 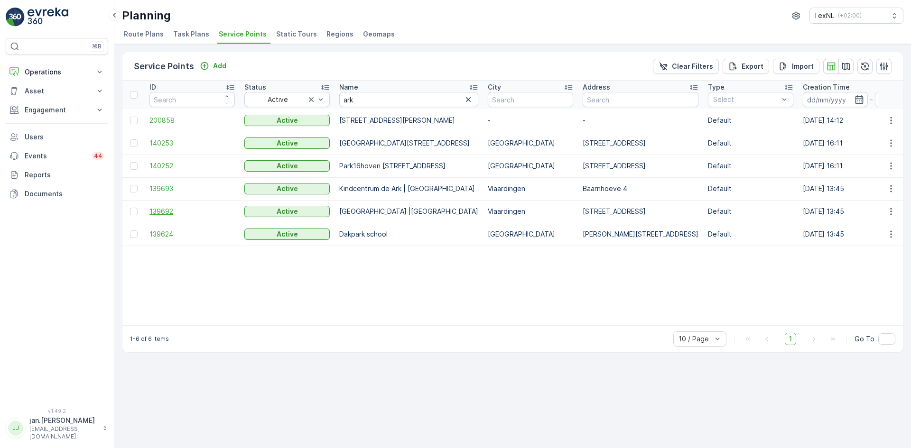 What do you see at coordinates (64, 175) in the screenshot?
I see `p: Reports` at bounding box center [64, 175].